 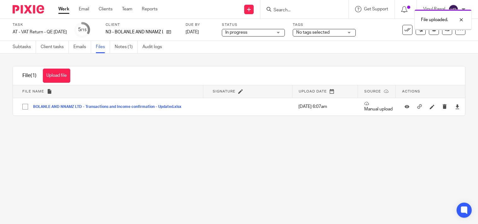 I want to click on a: Files, so click(x=103, y=47).